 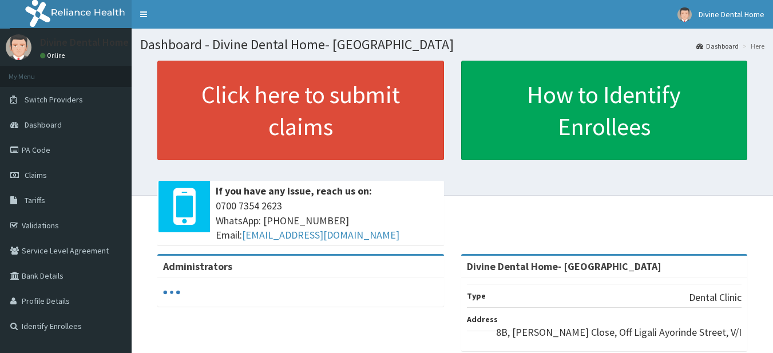 I want to click on b: Administrators, so click(x=197, y=266).